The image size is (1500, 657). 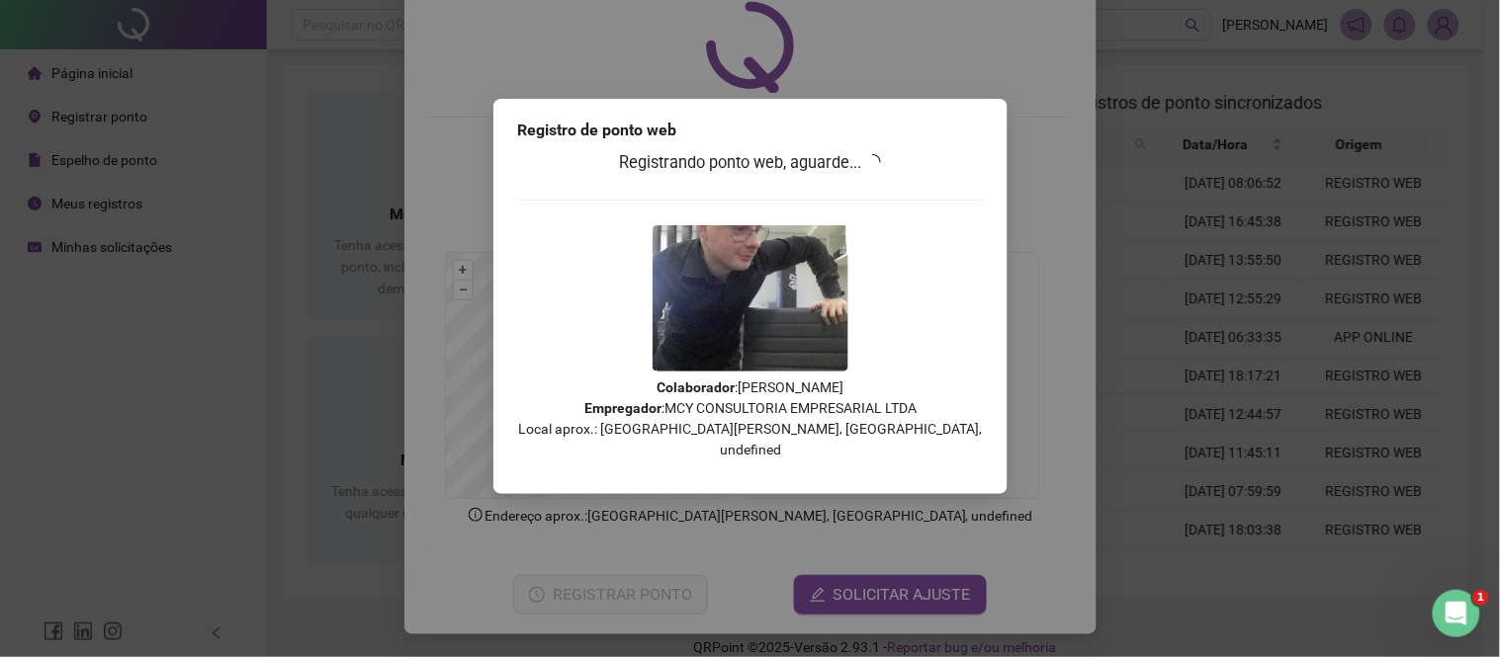 I want to click on img: Z, so click(x=750, y=299).